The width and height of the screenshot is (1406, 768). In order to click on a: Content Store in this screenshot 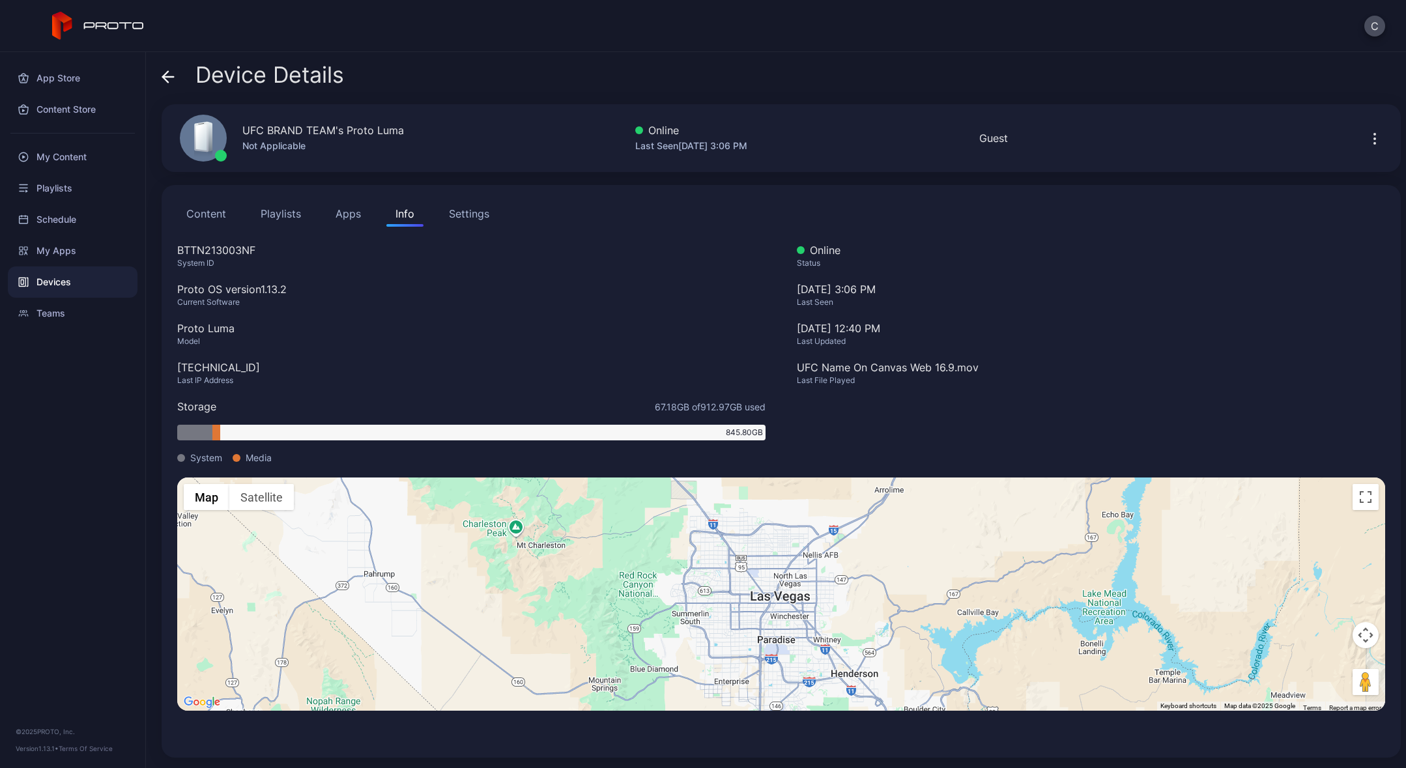, I will do `click(72, 109)`.